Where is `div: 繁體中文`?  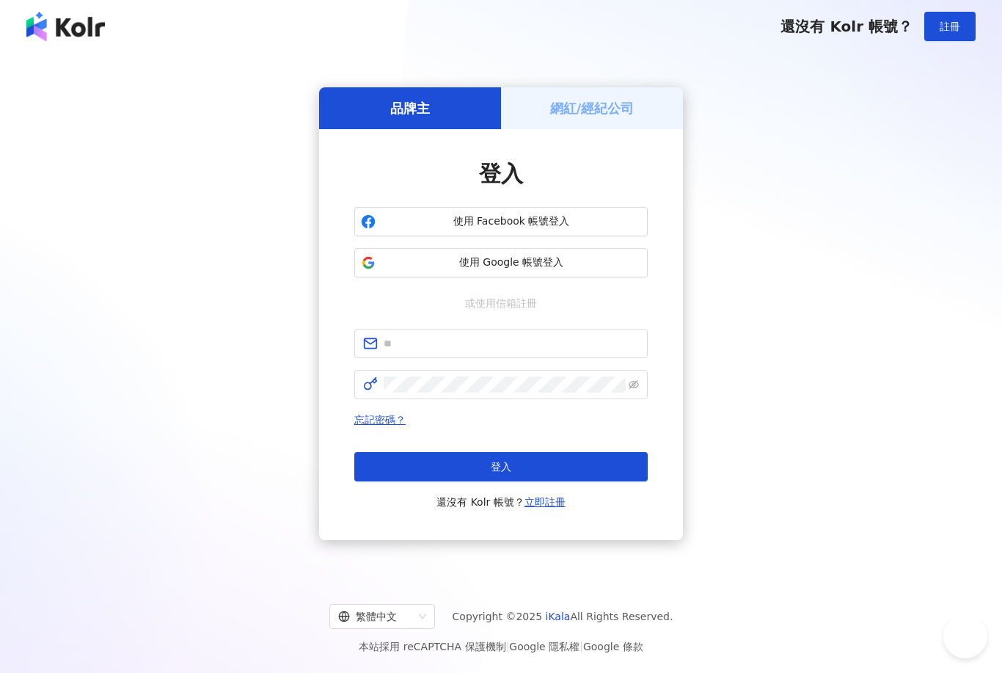 div: 繁體中文 is located at coordinates (376, 616).